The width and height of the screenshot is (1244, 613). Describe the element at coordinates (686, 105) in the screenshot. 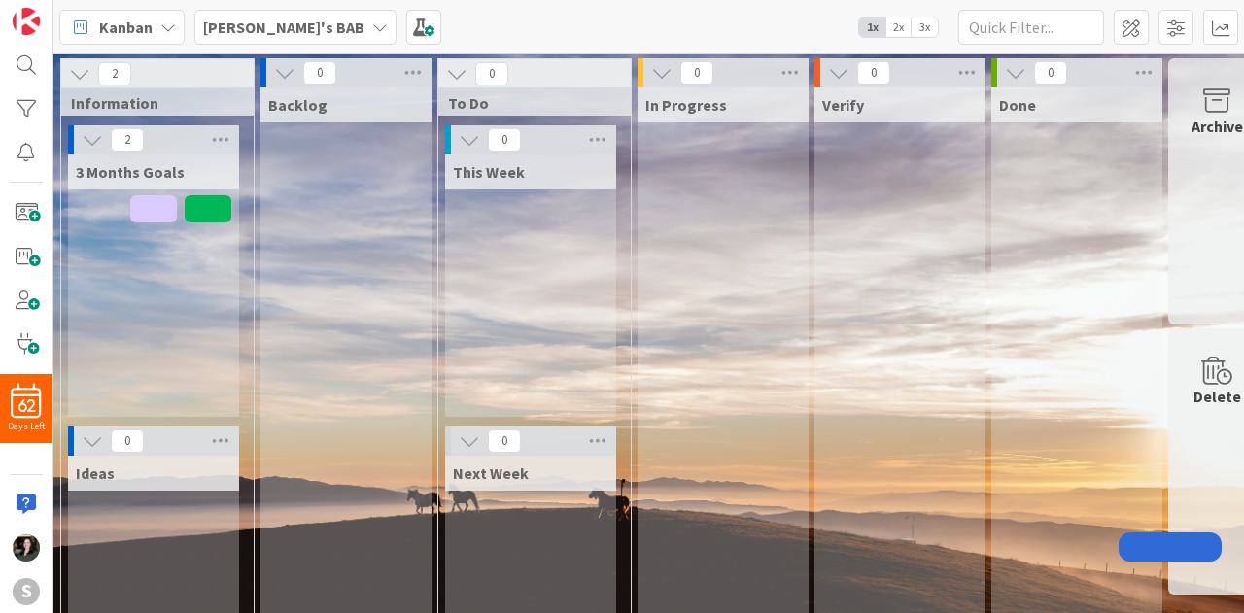

I see `span: In Progress` at that location.